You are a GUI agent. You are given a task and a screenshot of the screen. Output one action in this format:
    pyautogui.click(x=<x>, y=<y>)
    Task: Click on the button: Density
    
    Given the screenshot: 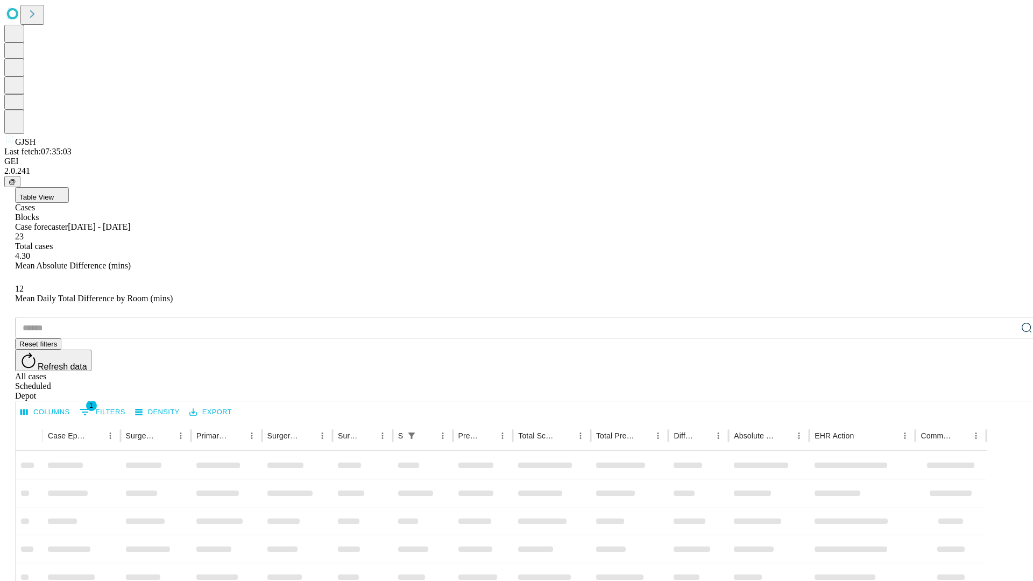 What is the action you would take?
    pyautogui.click(x=157, y=412)
    